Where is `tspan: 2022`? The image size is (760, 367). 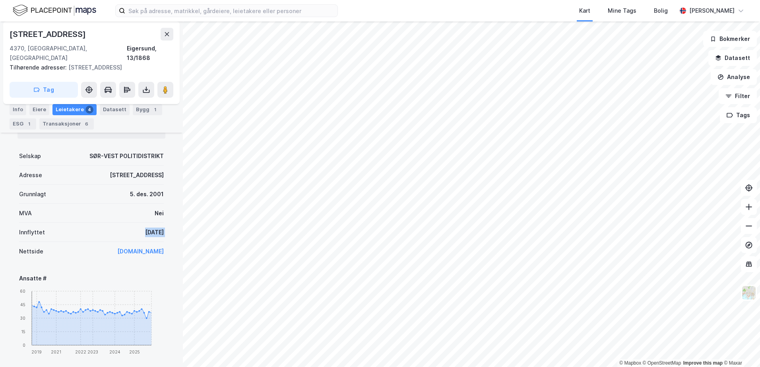
tspan: 2022 is located at coordinates (81, 352).